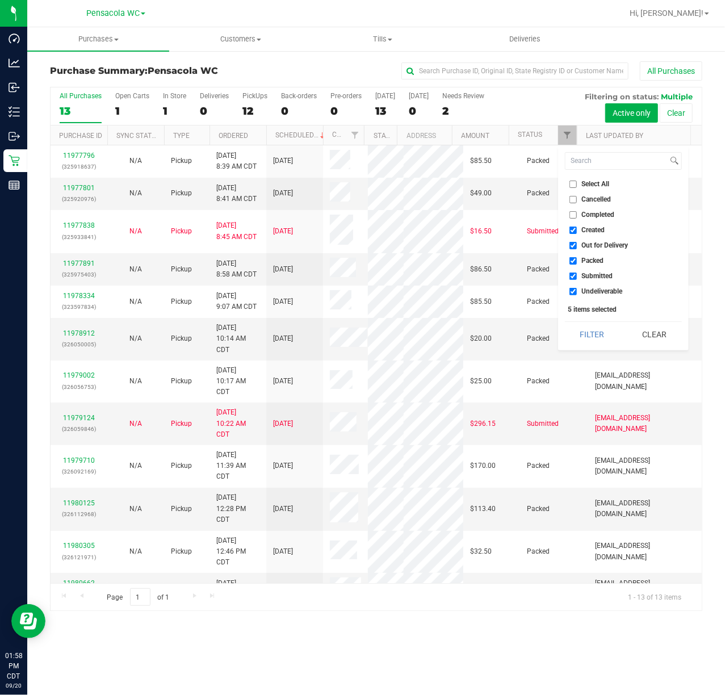 This screenshot has width=725, height=695. I want to click on inline-svg: Retail, so click(14, 161).